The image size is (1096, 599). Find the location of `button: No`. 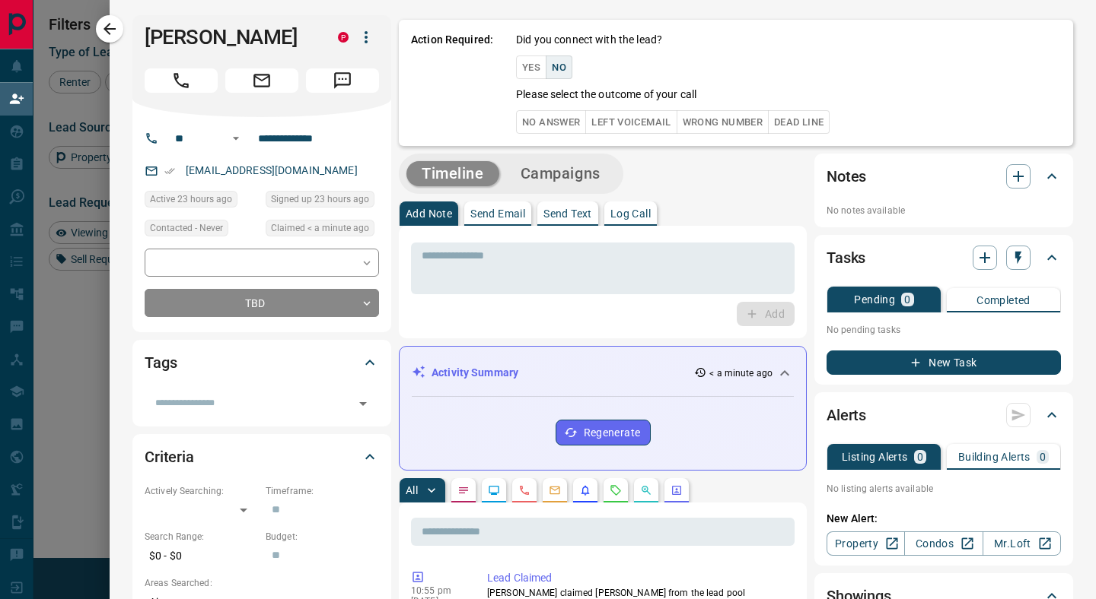

button: No is located at coordinates (558, 67).